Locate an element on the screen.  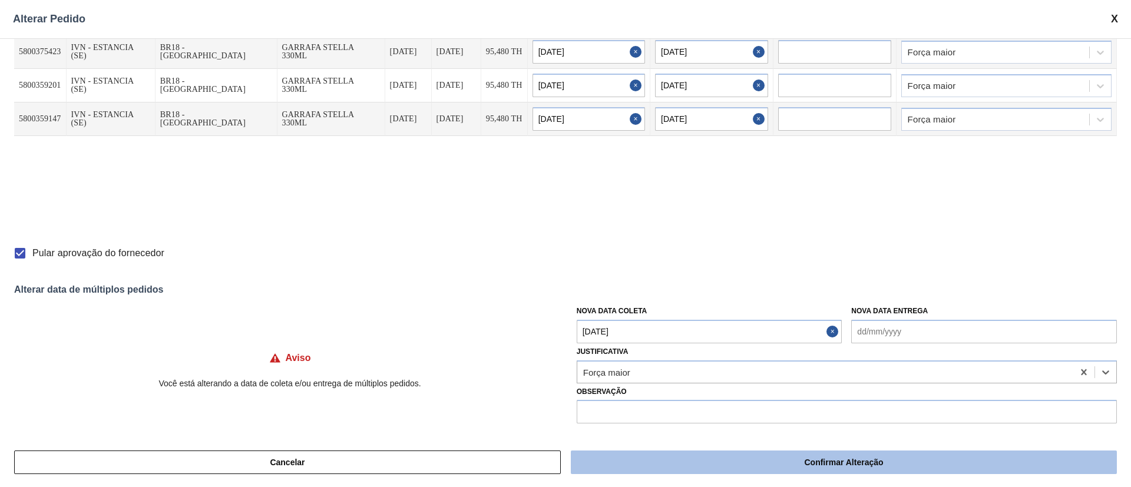
td: 5800359147 is located at coordinates (40, 119).